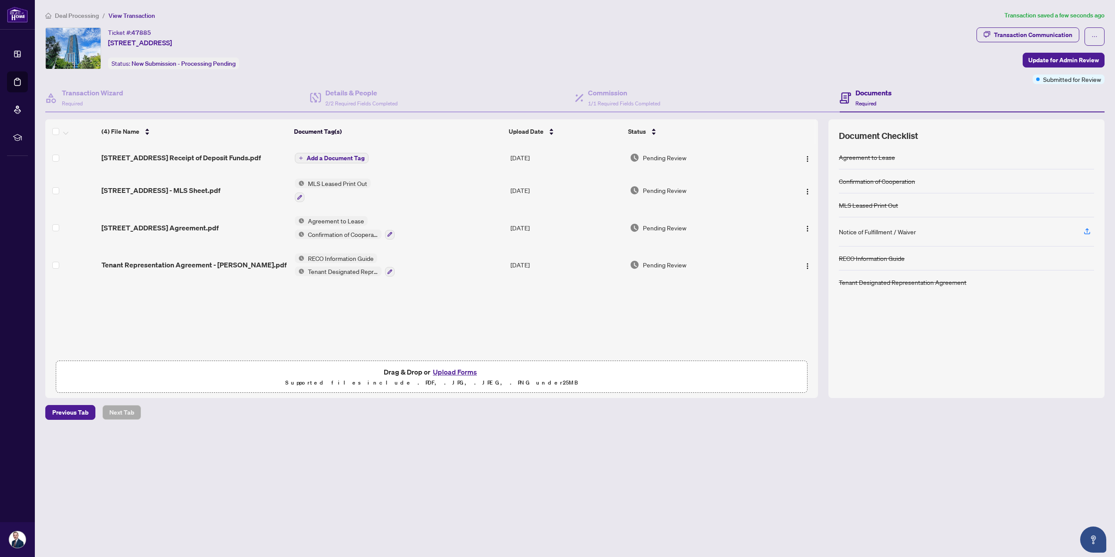 This screenshot has width=1115, height=557. I want to click on span: Submitted for Review, so click(1072, 79).